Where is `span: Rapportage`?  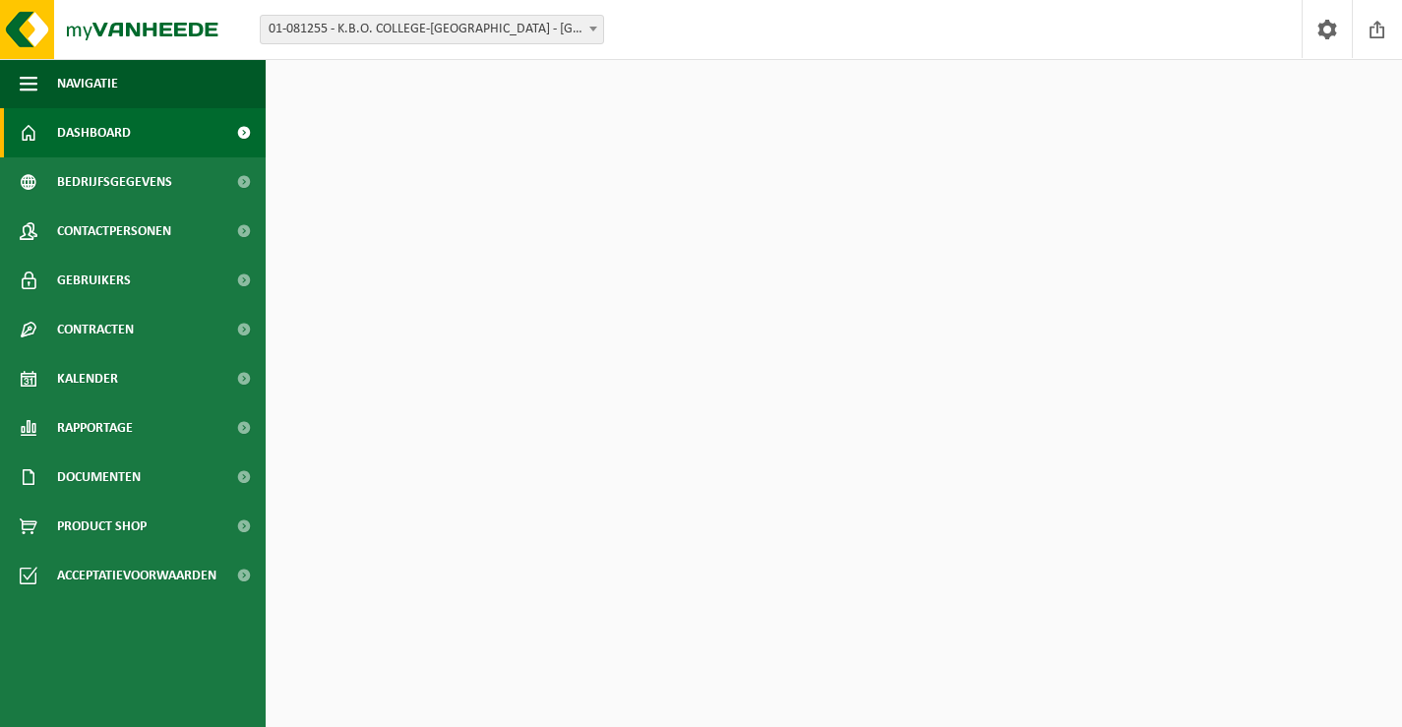 span: Rapportage is located at coordinates (94, 428).